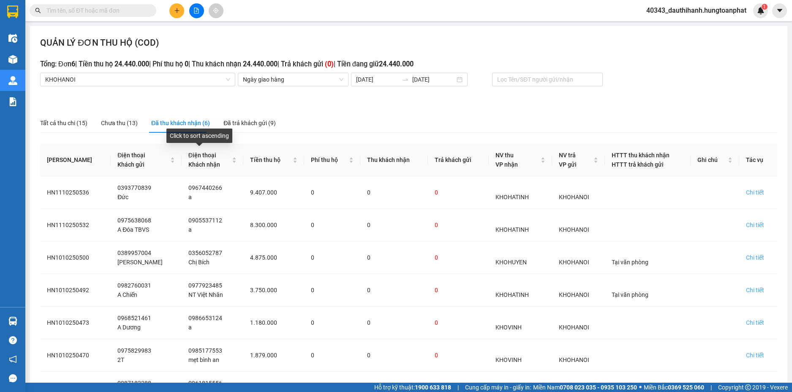  I want to click on span: message, so click(13, 378).